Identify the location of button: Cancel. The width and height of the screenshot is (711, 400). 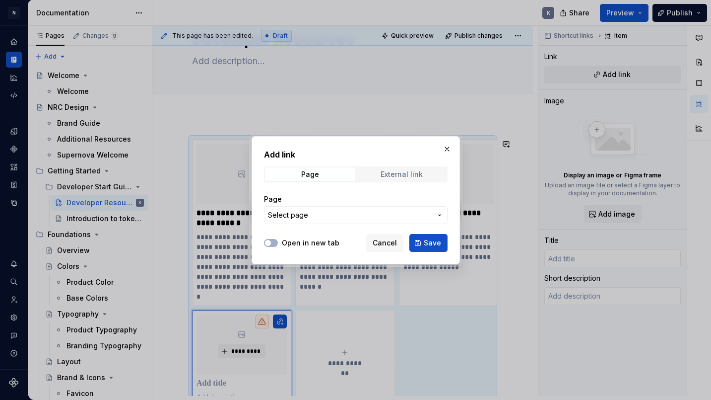
(385, 243).